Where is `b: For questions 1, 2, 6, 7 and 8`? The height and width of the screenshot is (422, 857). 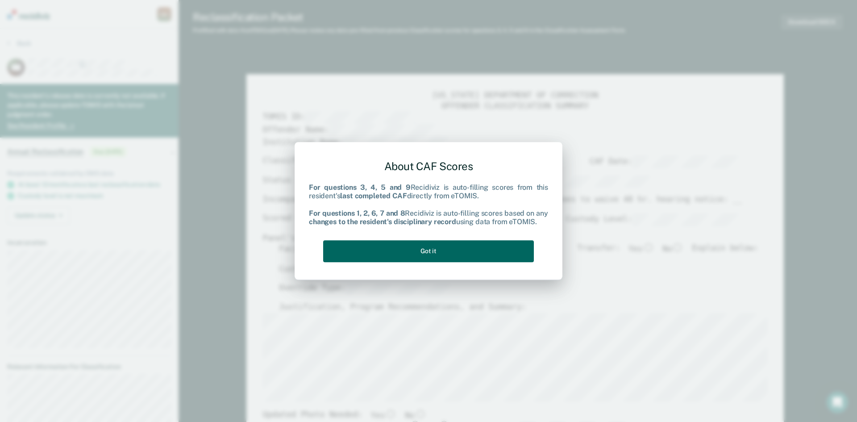 b: For questions 1, 2, 6, 7 and 8 is located at coordinates (357, 213).